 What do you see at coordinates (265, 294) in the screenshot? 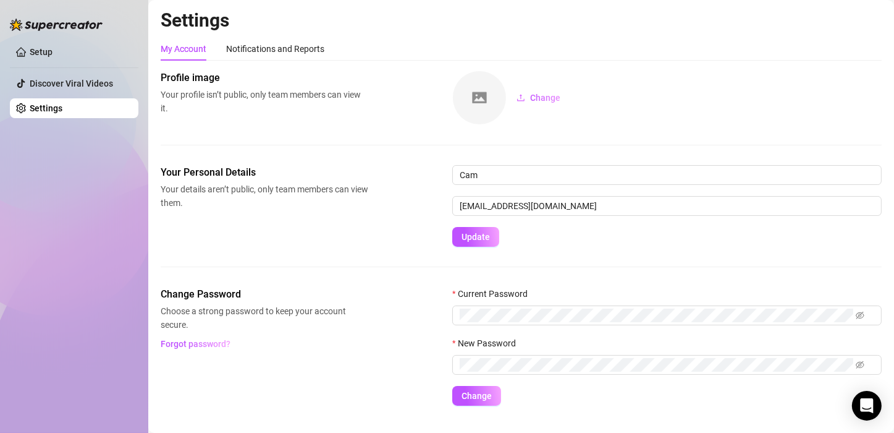
I see `span: Change Password` at bounding box center [265, 294].